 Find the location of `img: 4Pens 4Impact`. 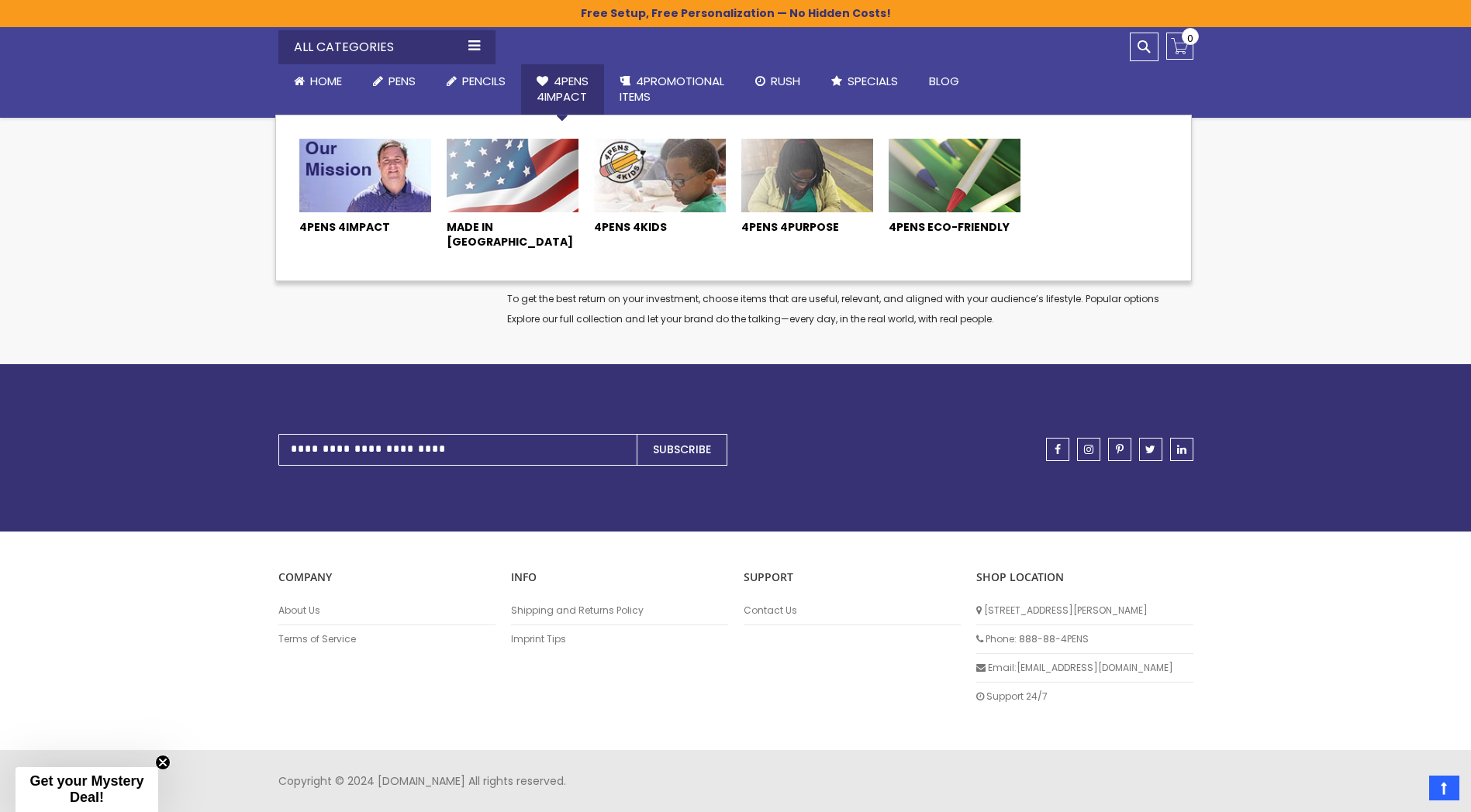

img: 4Pens 4Impact is located at coordinates (365, 176).